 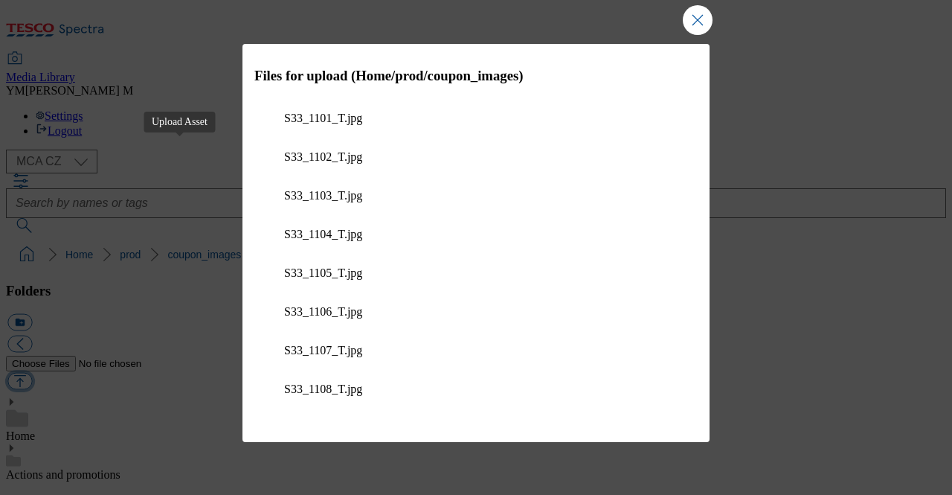 I want to click on figcaption: S33_1102_T.jpg, so click(x=476, y=157).